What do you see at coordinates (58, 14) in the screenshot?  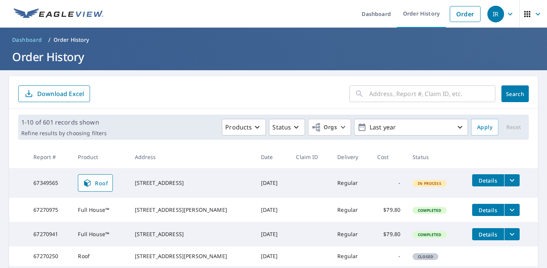 I see `img: EV Logo` at bounding box center [58, 14].